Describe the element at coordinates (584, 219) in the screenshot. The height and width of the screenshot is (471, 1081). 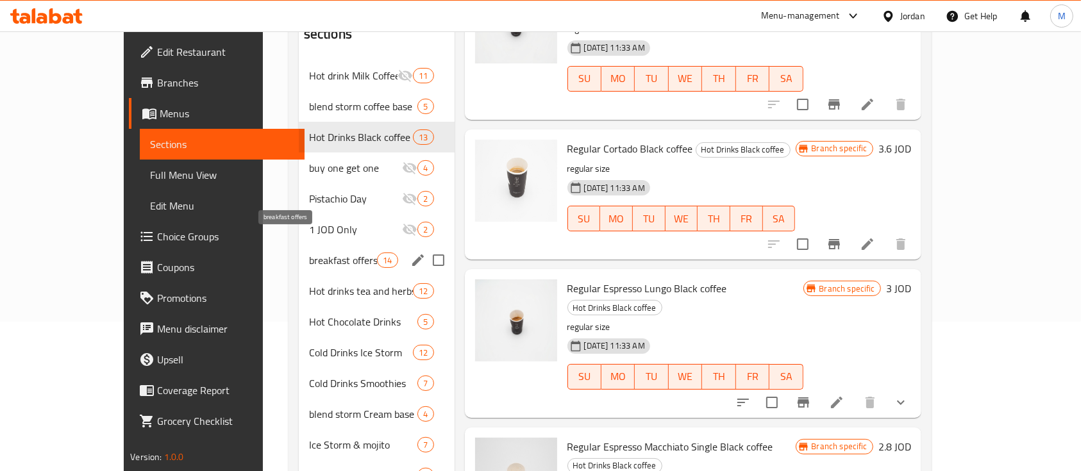
I see `span: SU` at that location.